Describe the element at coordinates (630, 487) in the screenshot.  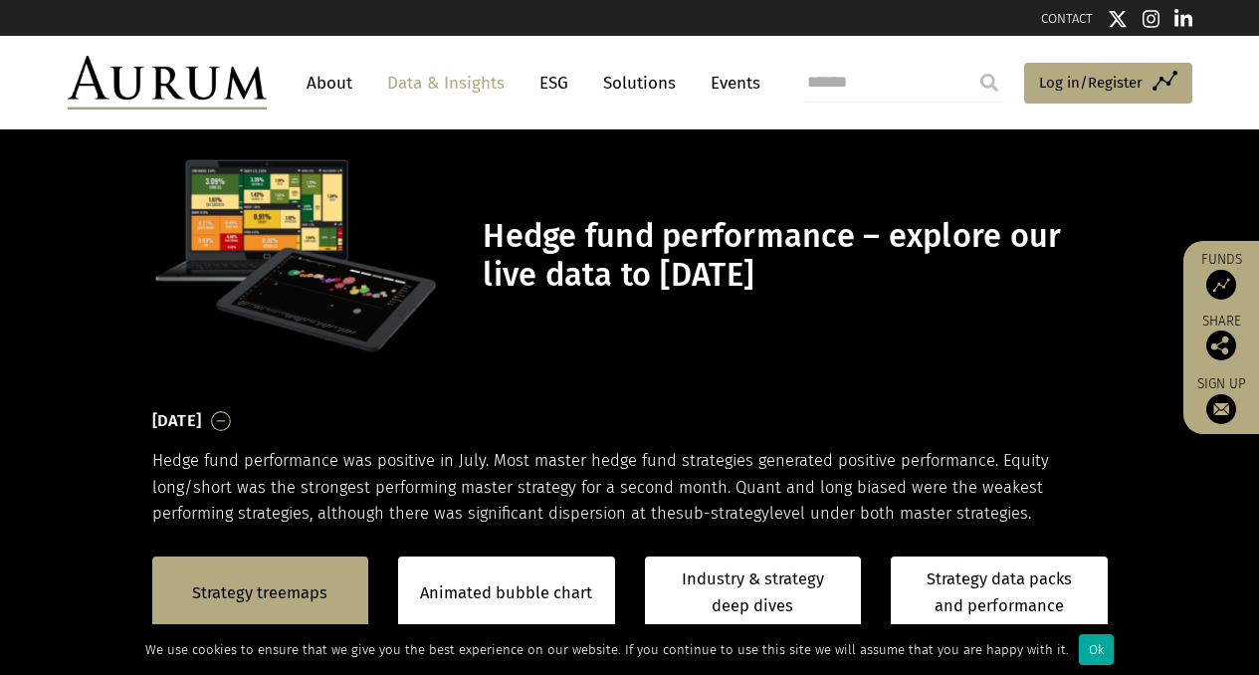
I see `p: Hedge fund performance was positive in July. Most master hedge fund strategies generated positive...` at that location.